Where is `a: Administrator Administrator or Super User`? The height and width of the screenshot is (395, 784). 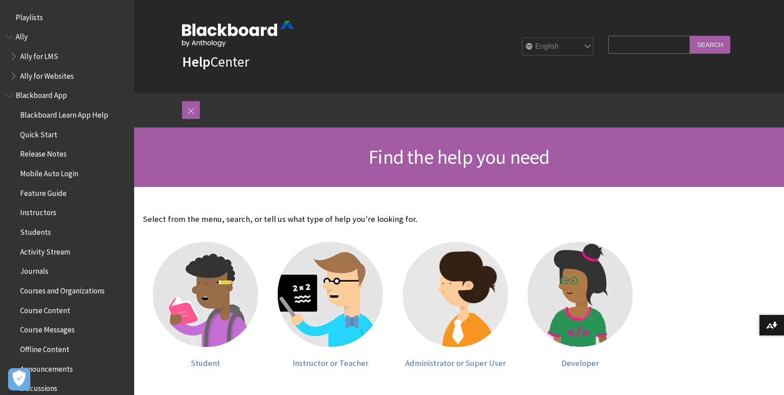
a: Administrator Administrator or Super User is located at coordinates (455, 304).